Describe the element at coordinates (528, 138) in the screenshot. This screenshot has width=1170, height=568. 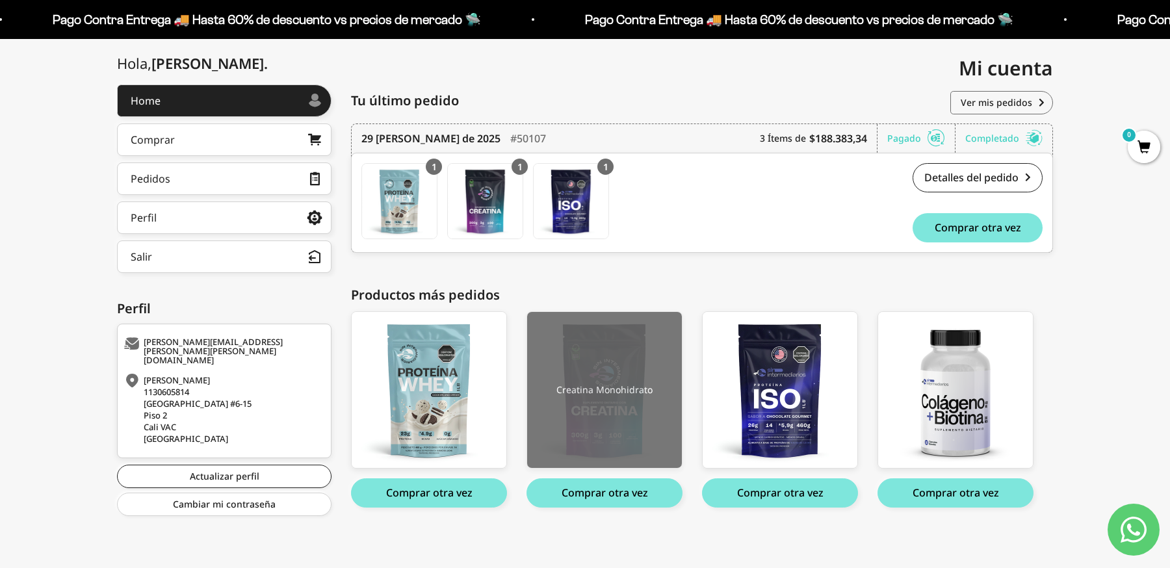
I see `div: #50107` at that location.